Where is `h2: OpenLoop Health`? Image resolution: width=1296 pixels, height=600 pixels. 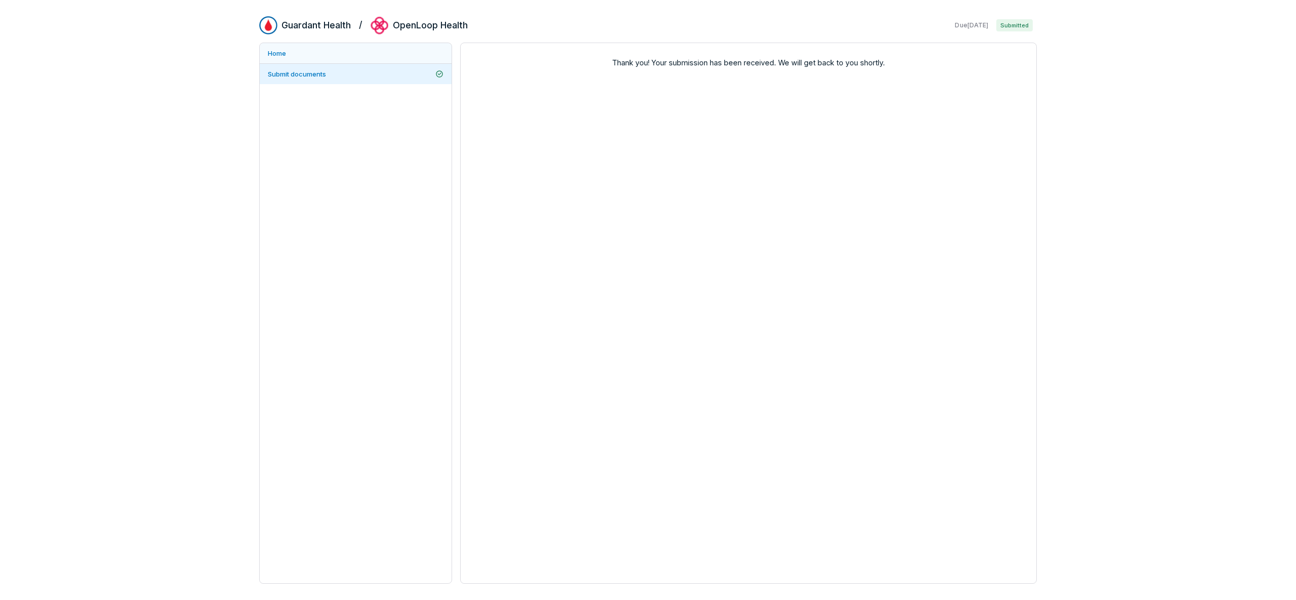
h2: OpenLoop Health is located at coordinates (430, 25).